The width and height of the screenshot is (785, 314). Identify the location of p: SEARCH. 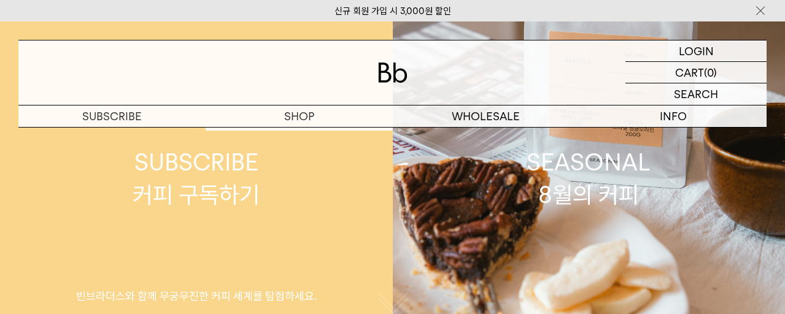
(696, 94).